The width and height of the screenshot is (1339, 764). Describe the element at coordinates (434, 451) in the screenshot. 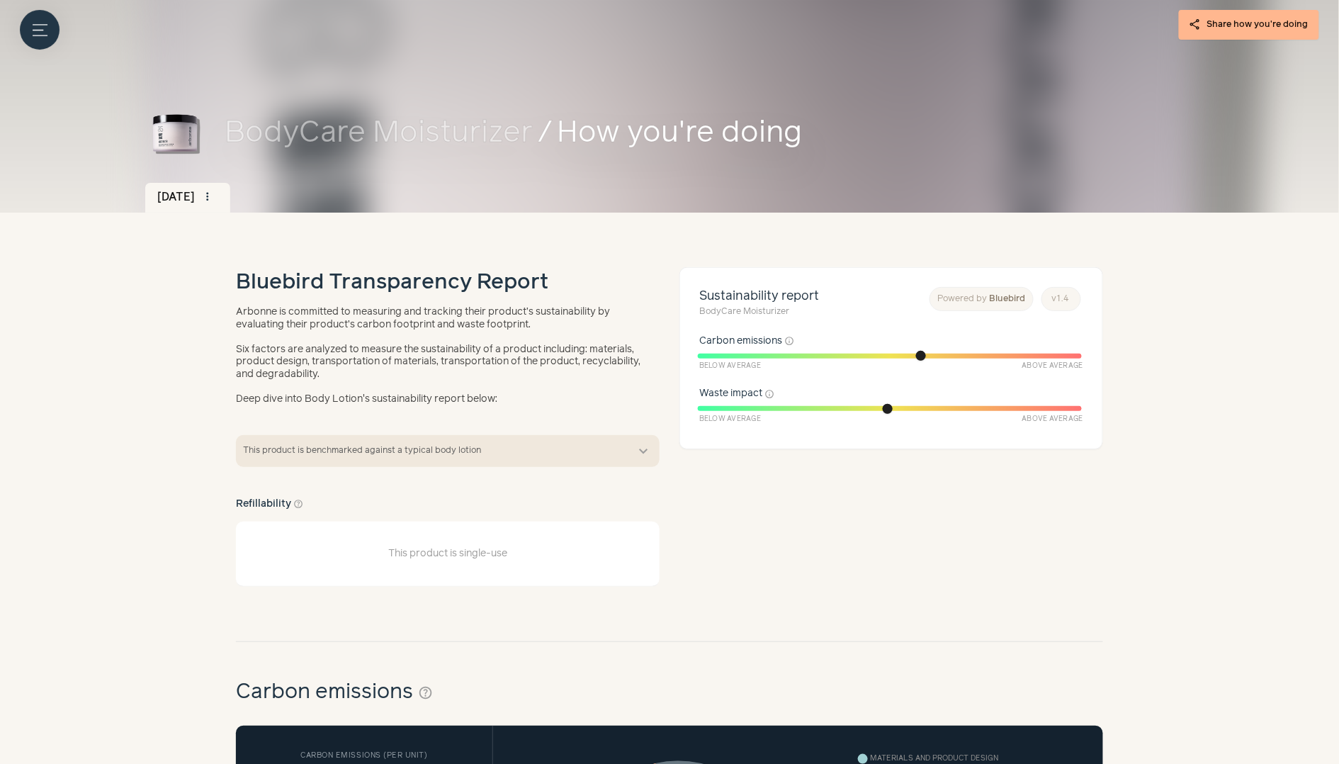

I see `span: This product is benchmarked against a typical body lotion` at that location.